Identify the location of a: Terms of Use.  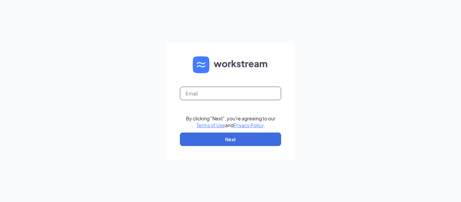
(210, 125).